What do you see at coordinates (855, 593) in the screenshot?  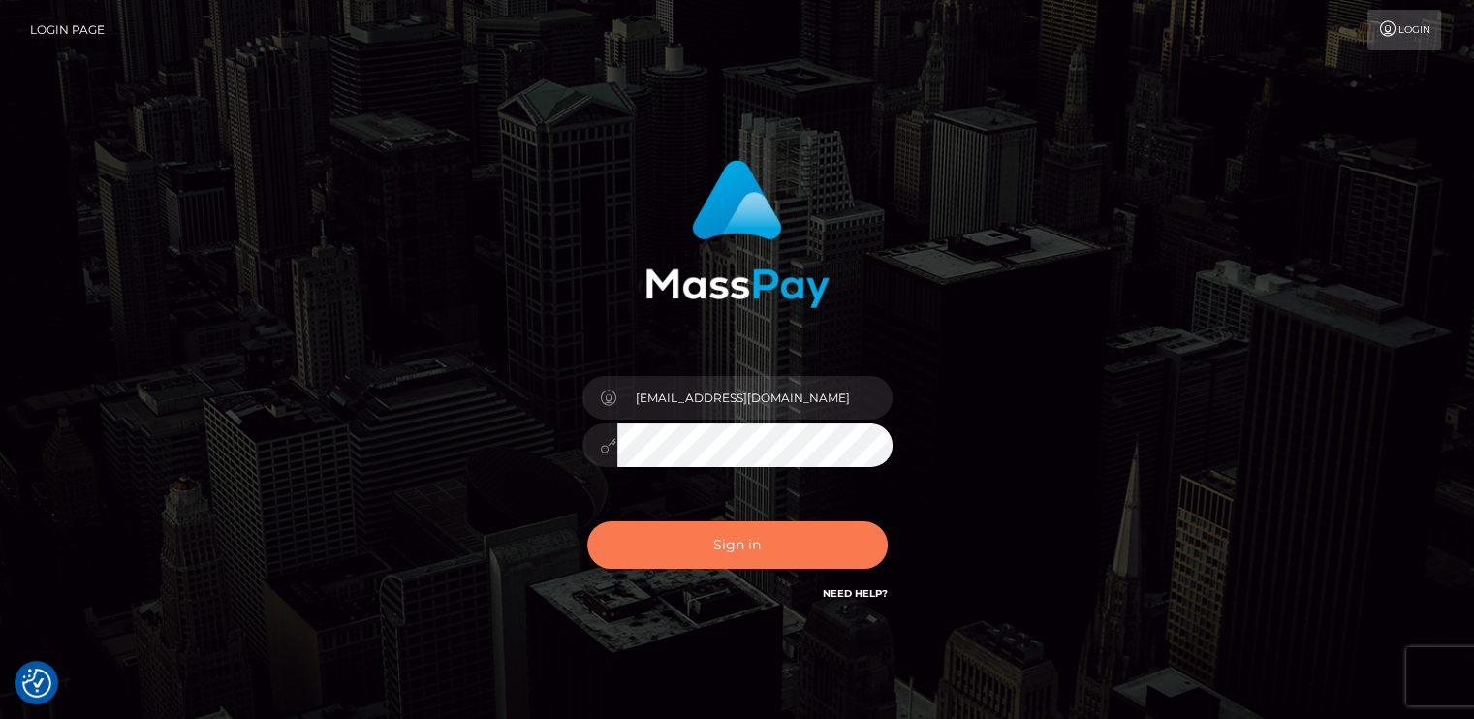 I see `a: Need Help?` at bounding box center [855, 593].